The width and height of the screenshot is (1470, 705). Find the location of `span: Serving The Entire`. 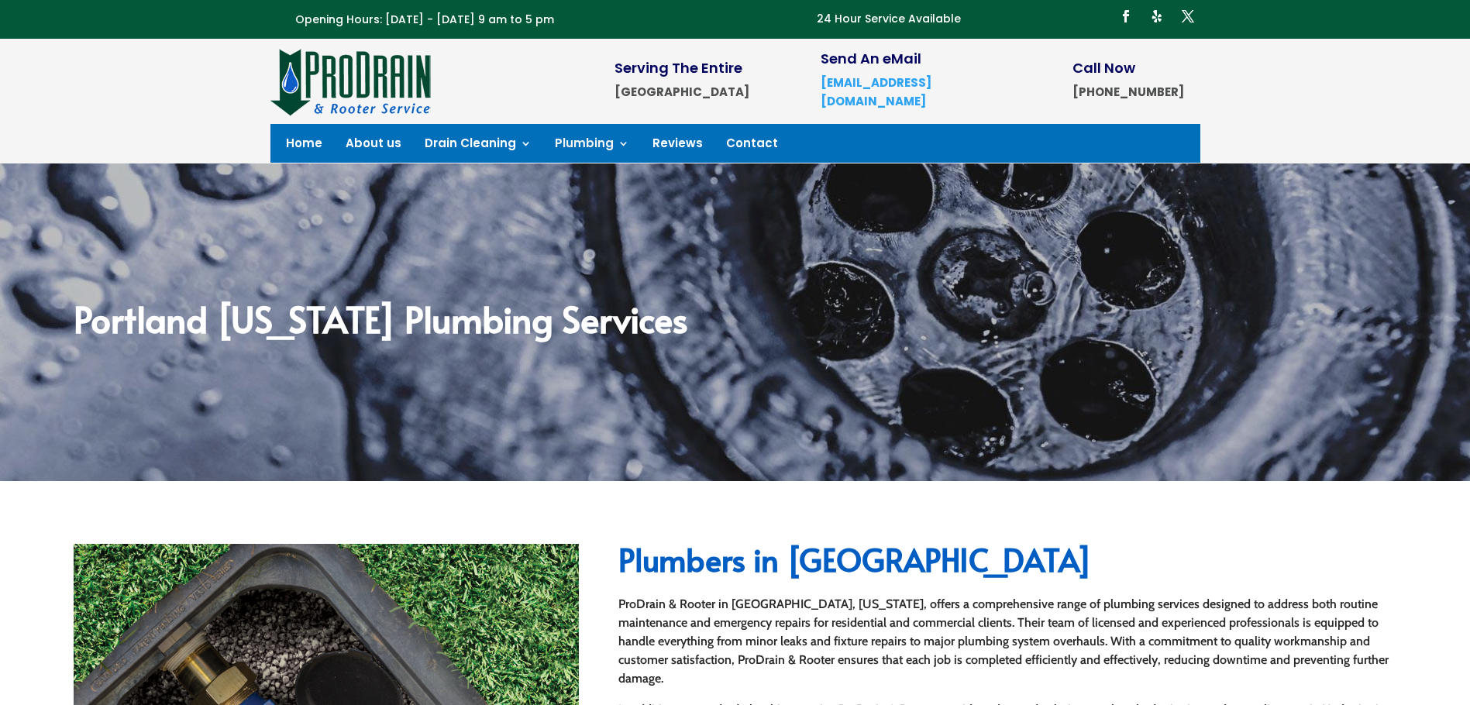

span: Serving The Entire is located at coordinates (678, 67).